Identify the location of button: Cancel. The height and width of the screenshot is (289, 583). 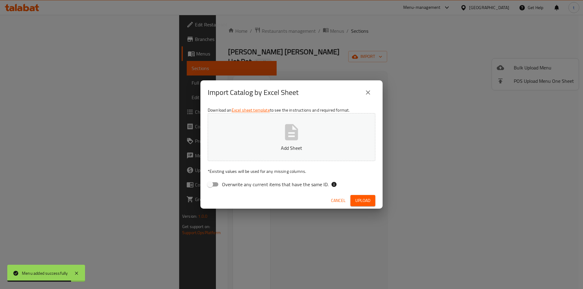
(338, 201).